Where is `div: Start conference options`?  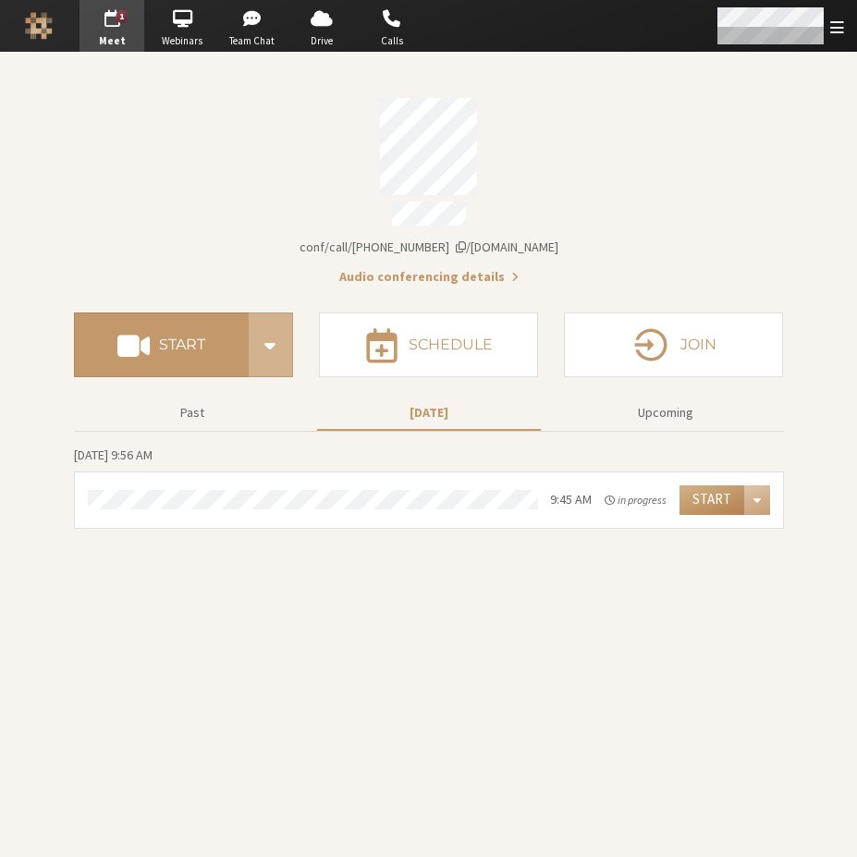 div: Start conference options is located at coordinates (271, 345).